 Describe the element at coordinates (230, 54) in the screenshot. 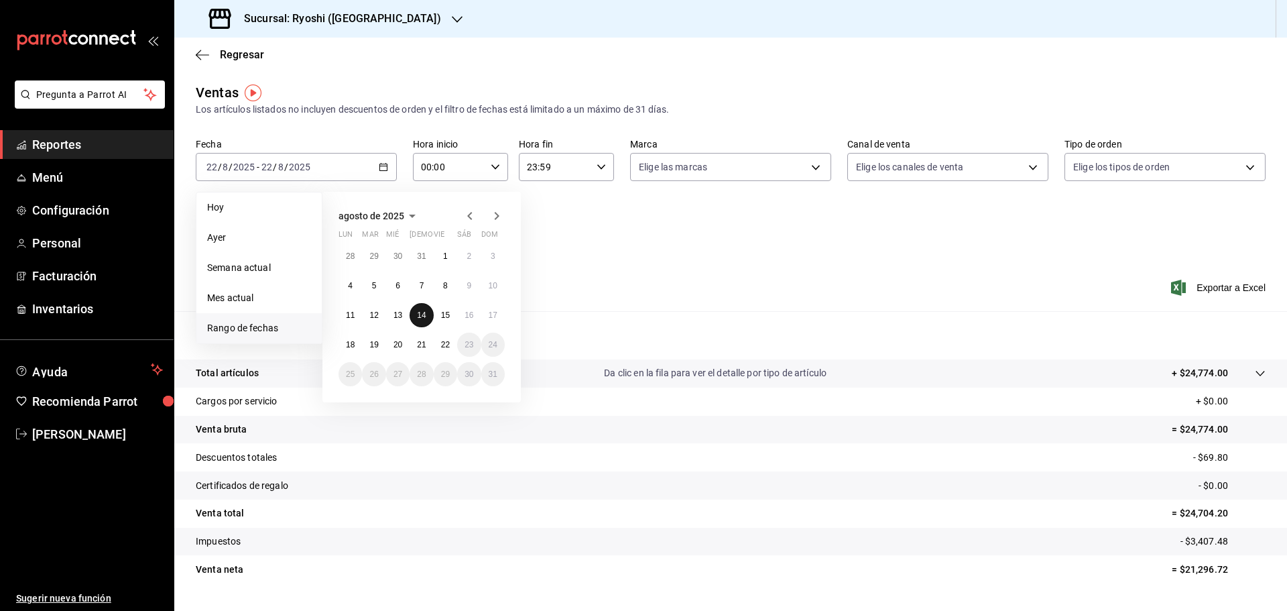

I see `button: Regresar` at that location.